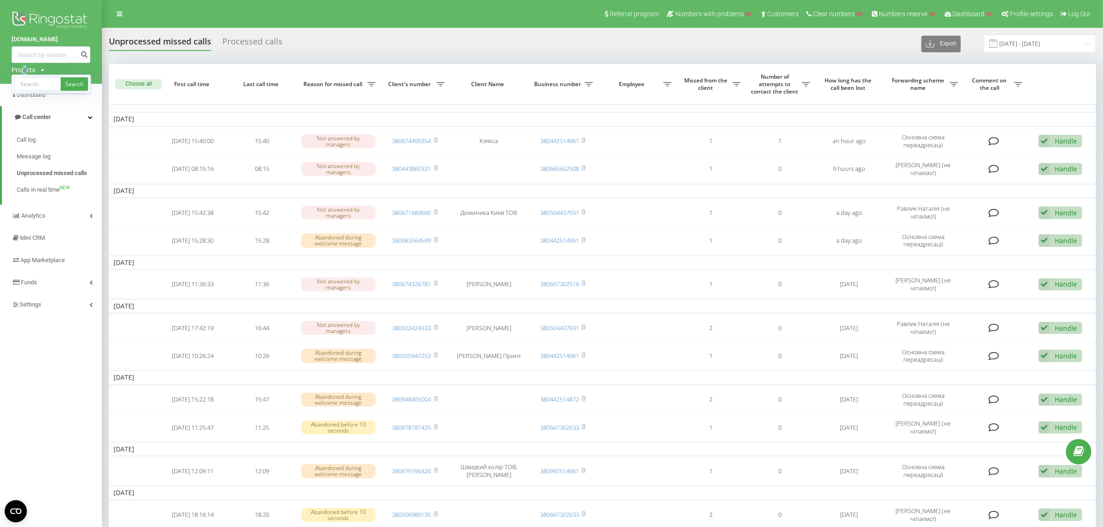 The width and height of the screenshot is (1103, 527). I want to click on a: 380674326781, so click(412, 284).